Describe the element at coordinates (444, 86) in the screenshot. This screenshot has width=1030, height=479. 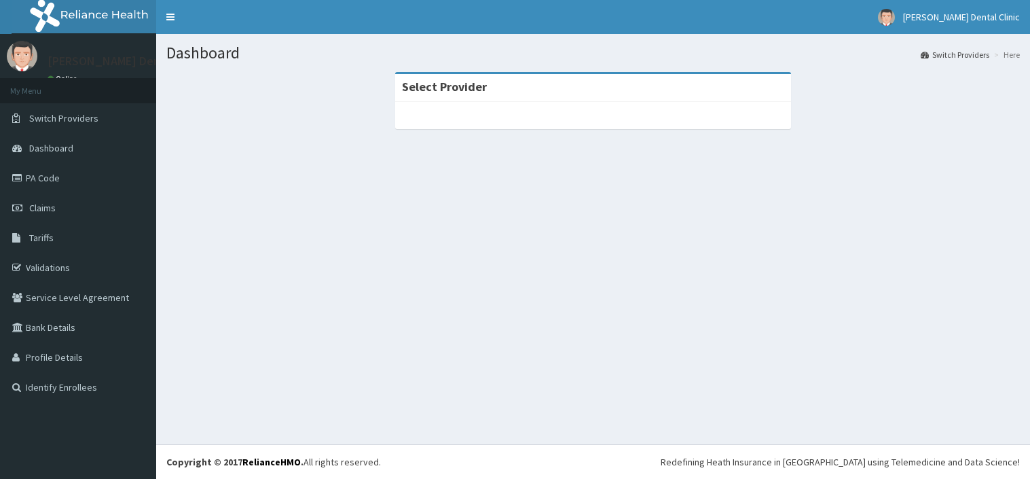
I see `strong: Select Provider` at that location.